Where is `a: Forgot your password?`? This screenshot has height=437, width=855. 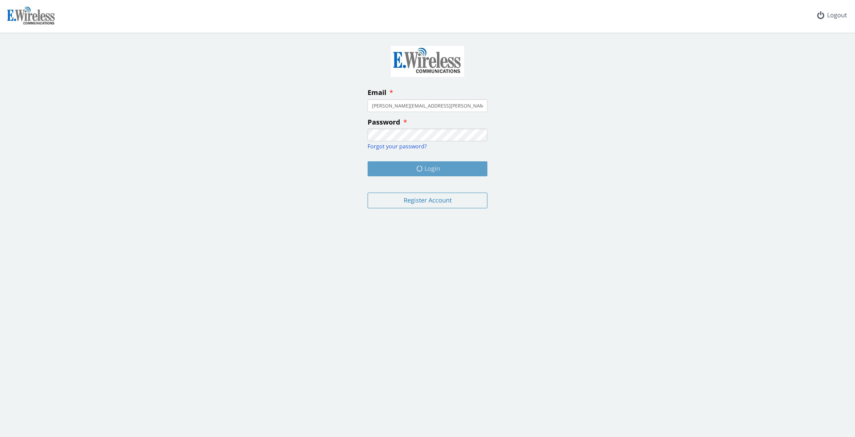 a: Forgot your password? is located at coordinates (397, 146).